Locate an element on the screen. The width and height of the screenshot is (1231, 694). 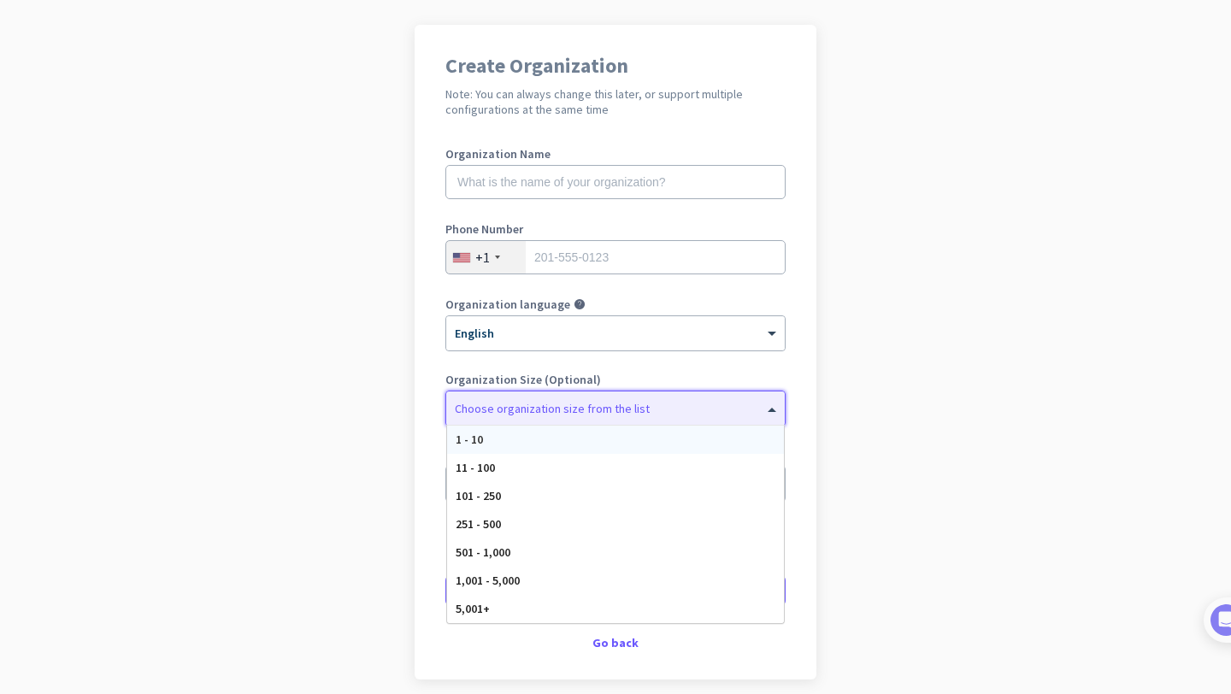
div: Go back is located at coordinates (616, 643).